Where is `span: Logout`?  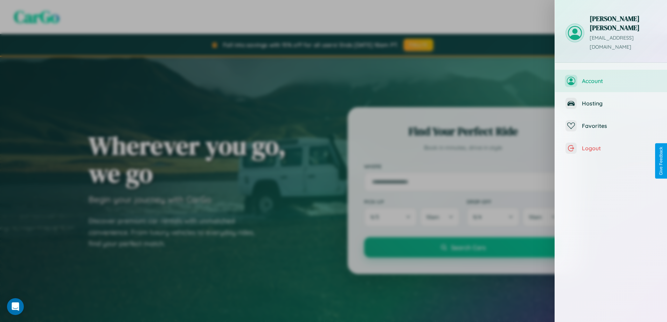
span: Logout is located at coordinates (619, 148).